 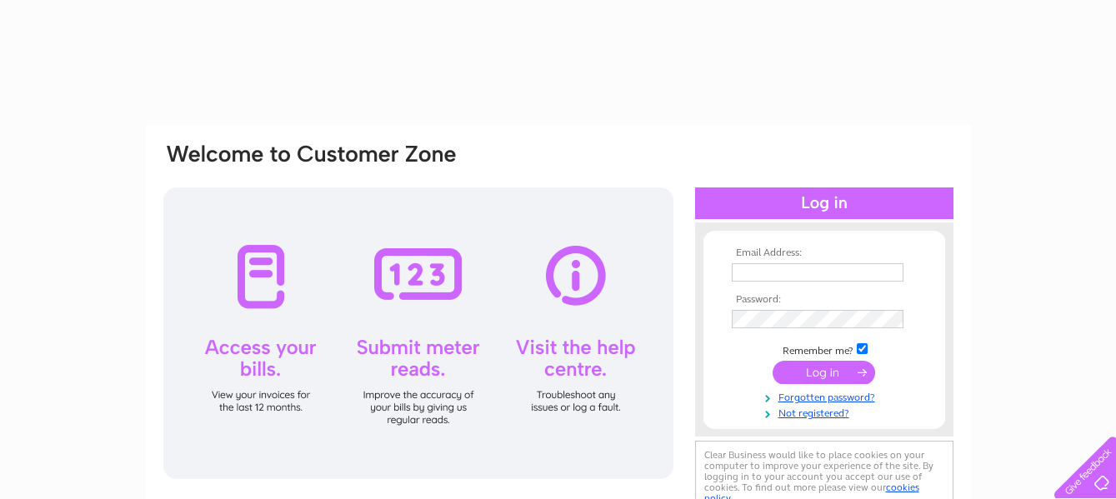 I want to click on input: Submit, so click(x=823, y=373).